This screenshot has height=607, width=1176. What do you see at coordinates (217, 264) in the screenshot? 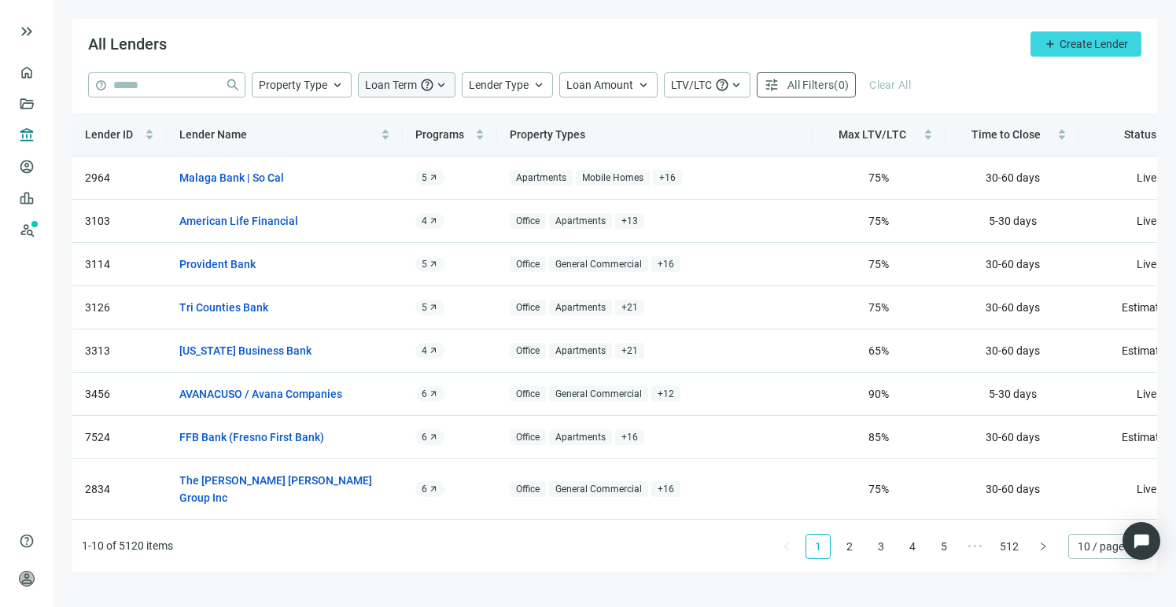
I see `a: Provident Bank` at bounding box center [217, 264].